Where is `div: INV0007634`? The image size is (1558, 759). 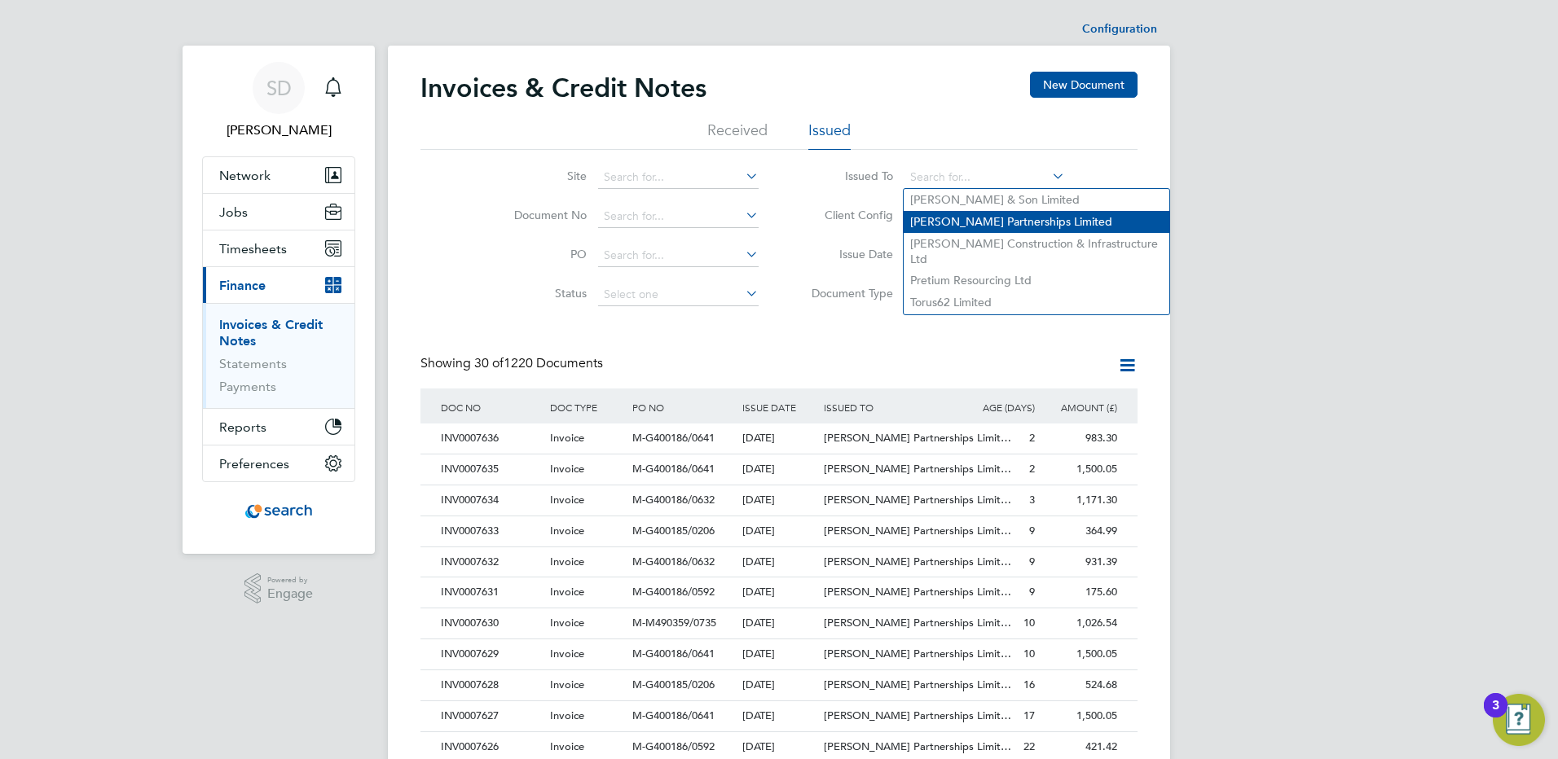 div: INV0007634 is located at coordinates (491, 500).